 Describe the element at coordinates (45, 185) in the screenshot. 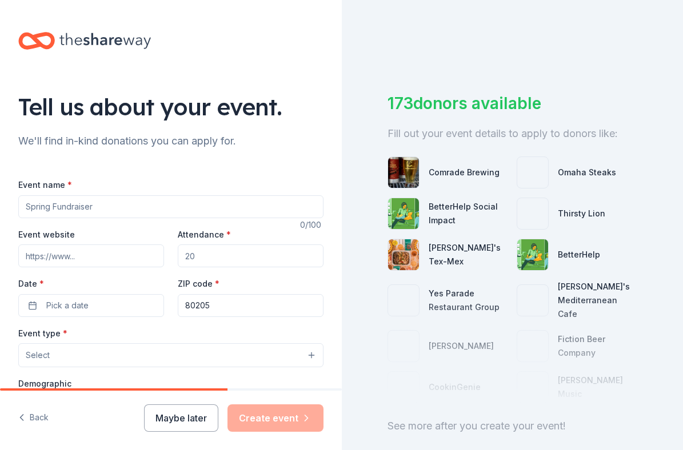

I see `label: Event name` at that location.